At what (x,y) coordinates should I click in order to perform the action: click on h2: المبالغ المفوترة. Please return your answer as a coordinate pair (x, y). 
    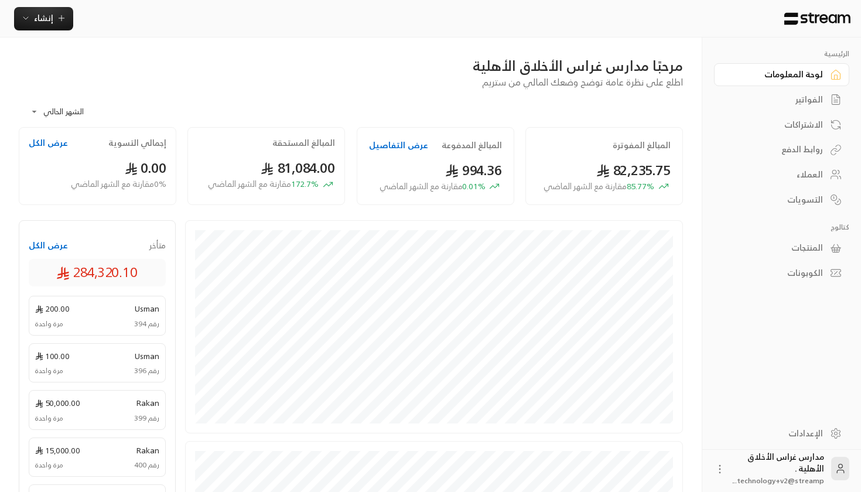
    Looking at the image, I should click on (642, 145).